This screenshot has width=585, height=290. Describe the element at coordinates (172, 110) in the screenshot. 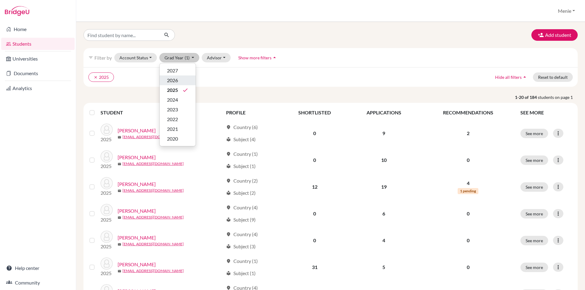

I see `span: 2023` at that location.